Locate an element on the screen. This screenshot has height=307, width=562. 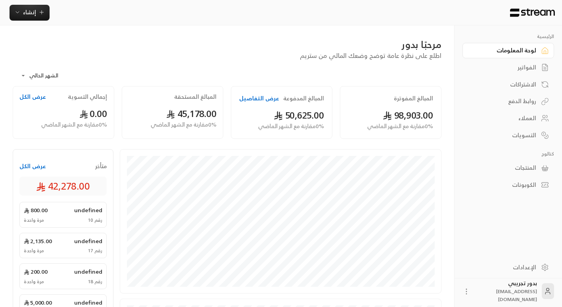
h2: المبالغ المدفوعة is located at coordinates (303, 98).